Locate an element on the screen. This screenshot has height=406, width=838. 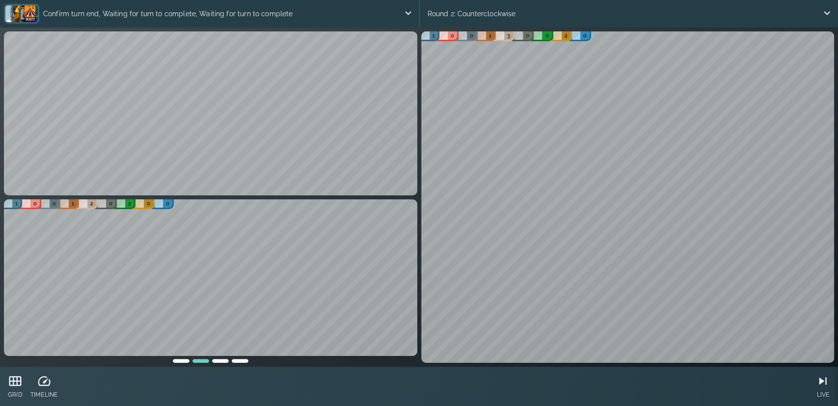
p: TIMELINE is located at coordinates (44, 395).